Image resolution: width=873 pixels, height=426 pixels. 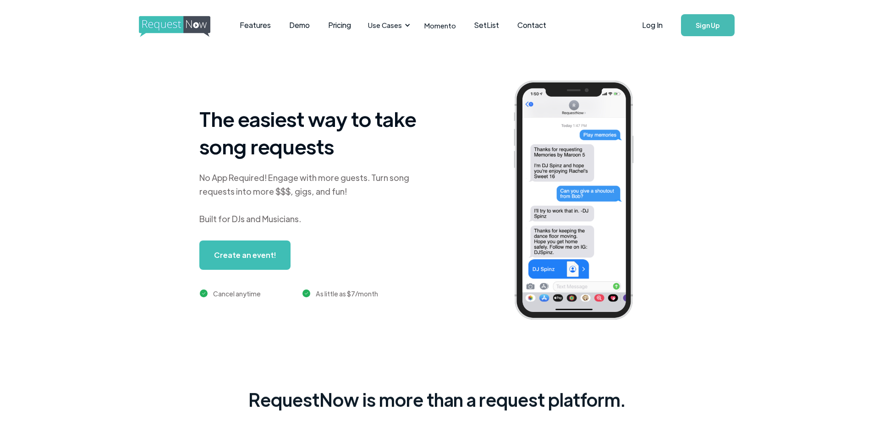 What do you see at coordinates (531, 25) in the screenshot?
I see `a: Contact` at bounding box center [531, 25].